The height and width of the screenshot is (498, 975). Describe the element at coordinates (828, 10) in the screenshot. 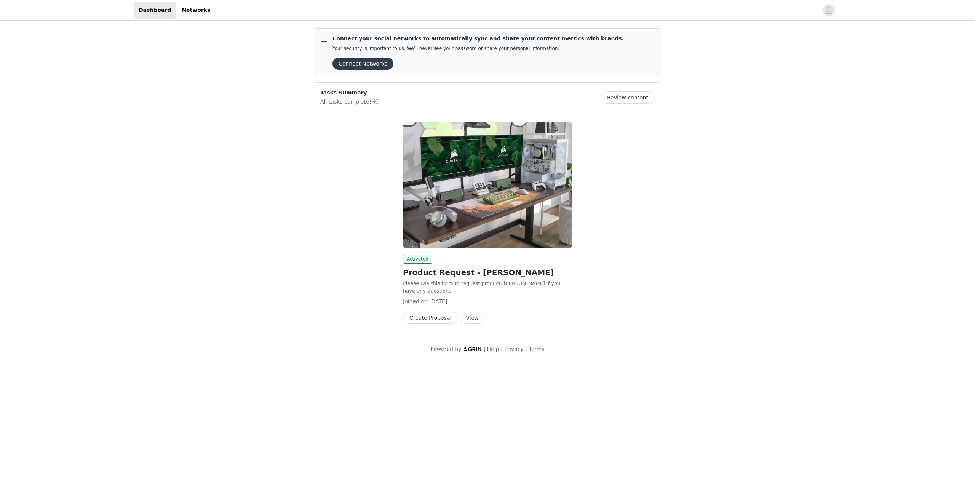

I see `div: avatar` at that location.